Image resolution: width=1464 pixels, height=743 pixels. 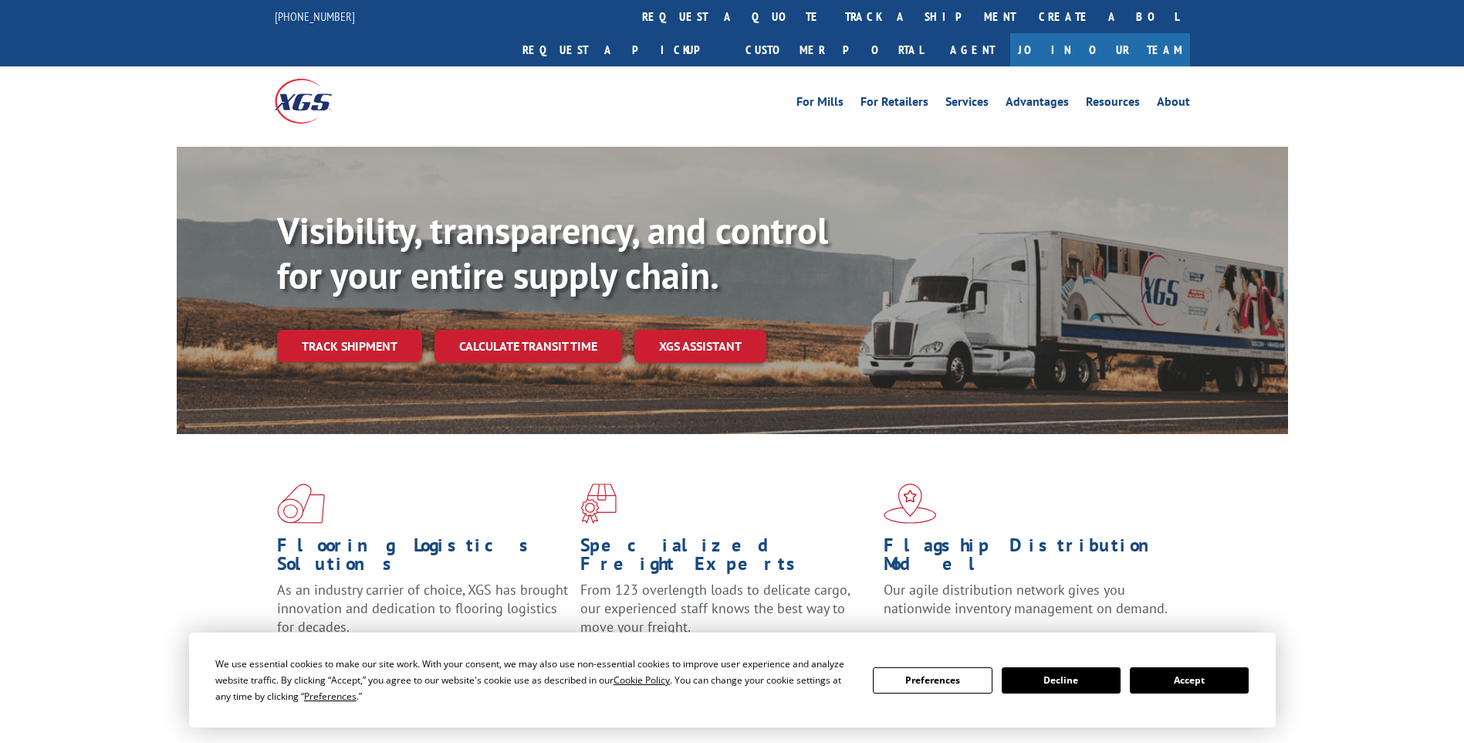 I want to click on button: Preferences, so click(x=932, y=680).